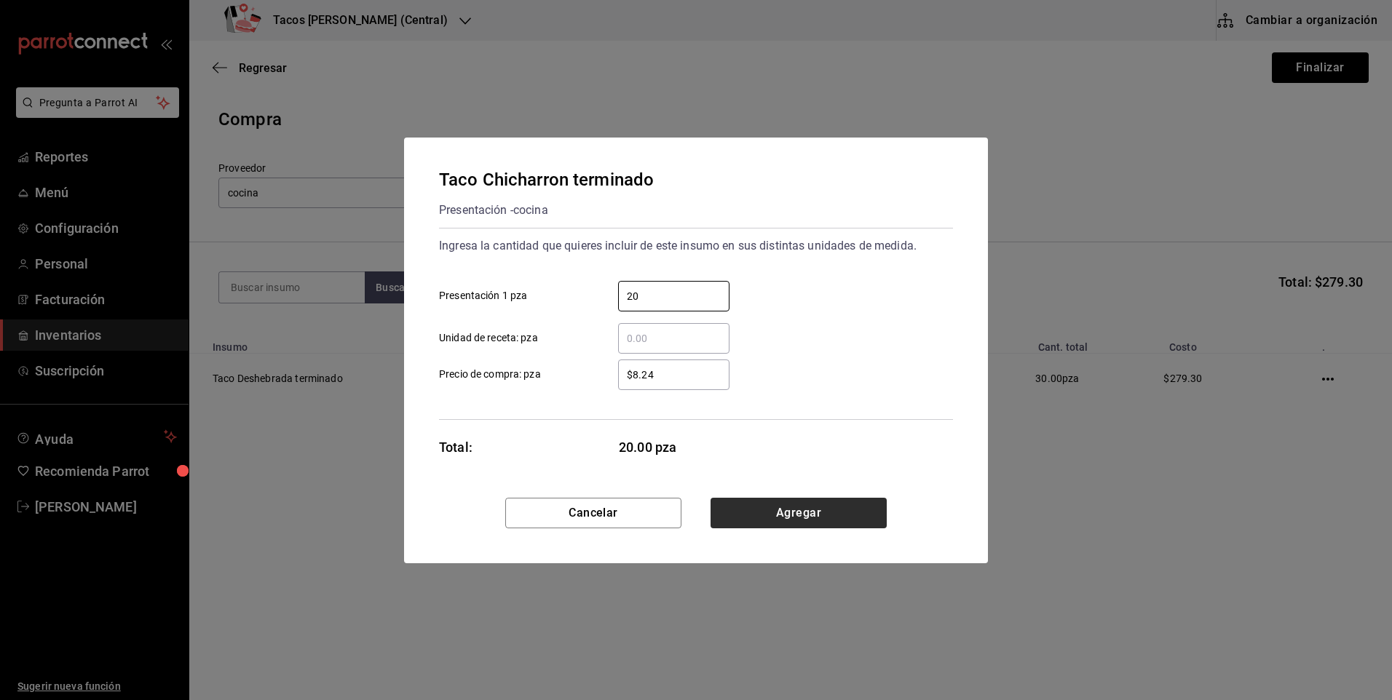 This screenshot has height=700, width=1392. Describe the element at coordinates (696, 246) in the screenshot. I see `div: Ingresa la cantidad que quieres incluir de este insumo en sus distintas unidades de medida.` at that location.